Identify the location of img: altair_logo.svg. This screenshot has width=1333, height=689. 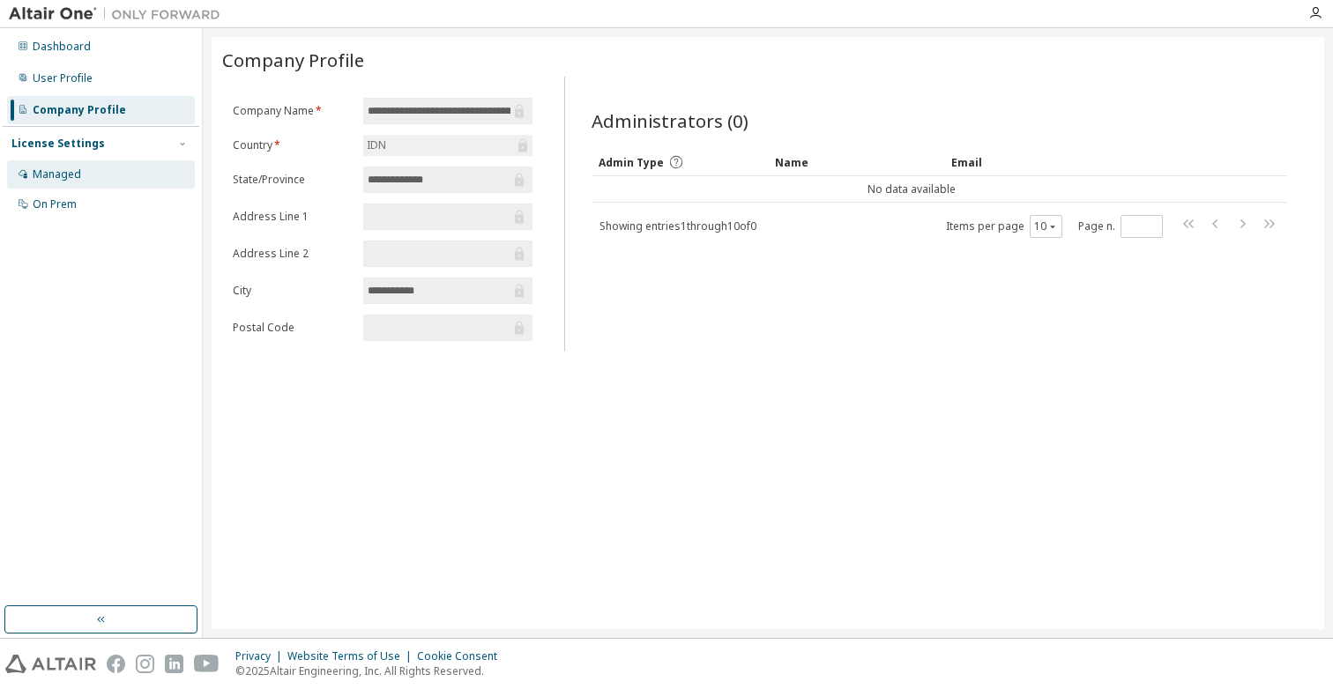
(50, 664).